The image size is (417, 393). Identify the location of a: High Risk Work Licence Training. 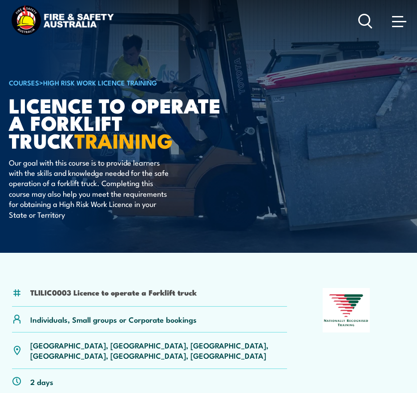
(100, 82).